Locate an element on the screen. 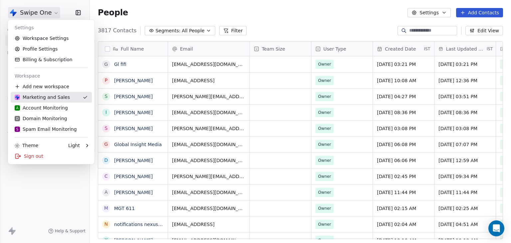  div: Domain Monitoring is located at coordinates (41, 118).